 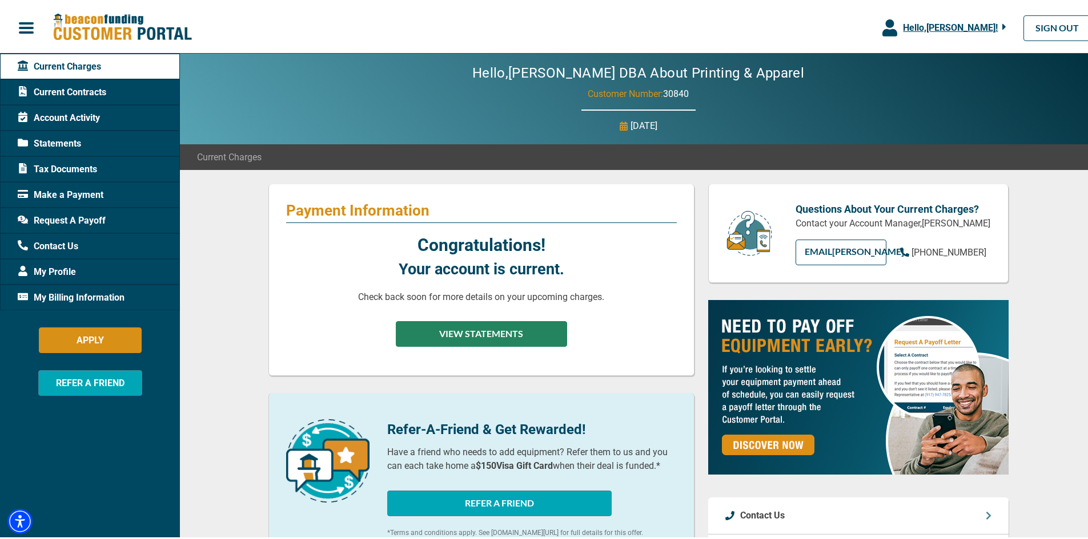 What do you see at coordinates (328, 459) in the screenshot?
I see `img: refer-a-friend-icon.png` at bounding box center [328, 459].